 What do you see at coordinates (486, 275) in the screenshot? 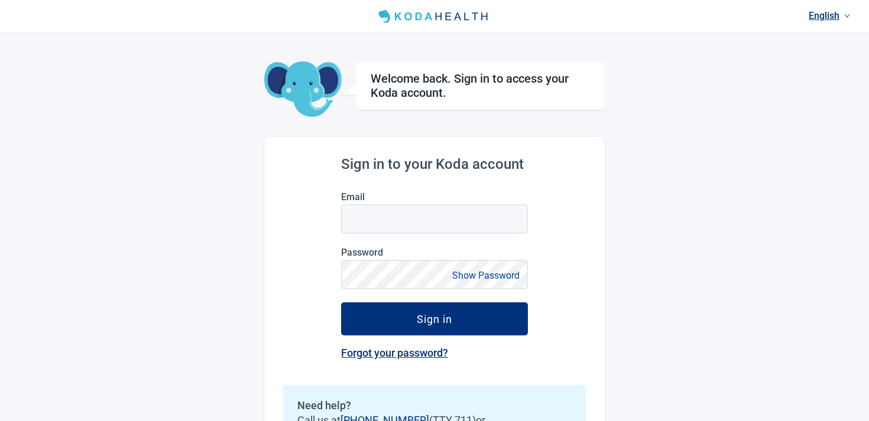
I see `button: Show Password` at bounding box center [486, 275].